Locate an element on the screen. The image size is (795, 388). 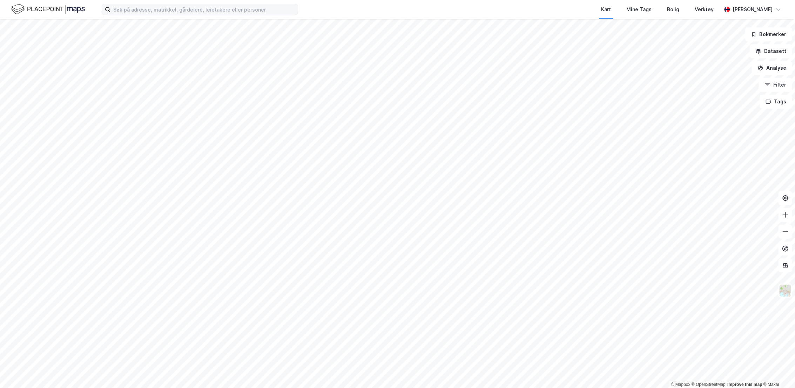
button: Analyse is located at coordinates (772, 68).